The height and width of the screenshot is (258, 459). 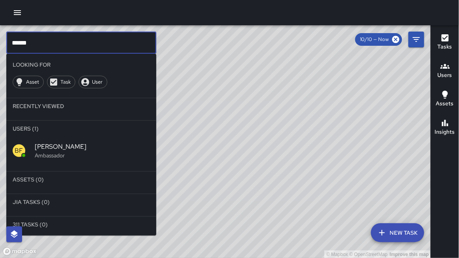 What do you see at coordinates (93, 82) in the screenshot?
I see `div: User` at bounding box center [93, 82].